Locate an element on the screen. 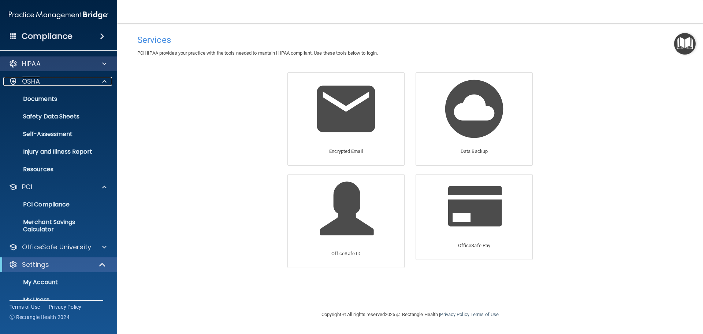 Image resolution: width=703 pixels, height=334 pixels. p: PCI Compliance is located at coordinates (55, 204).